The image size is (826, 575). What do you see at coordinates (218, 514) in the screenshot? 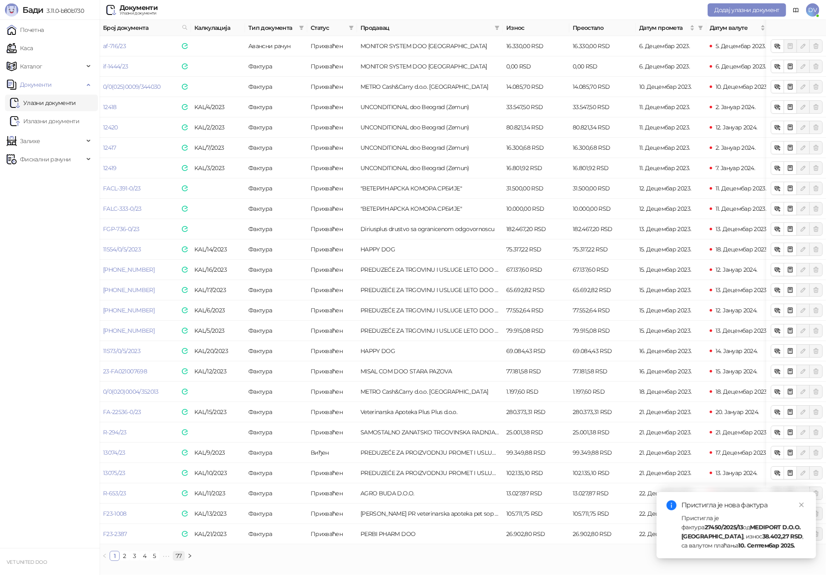
I see `td: KAL/13/2023` at bounding box center [218, 514].